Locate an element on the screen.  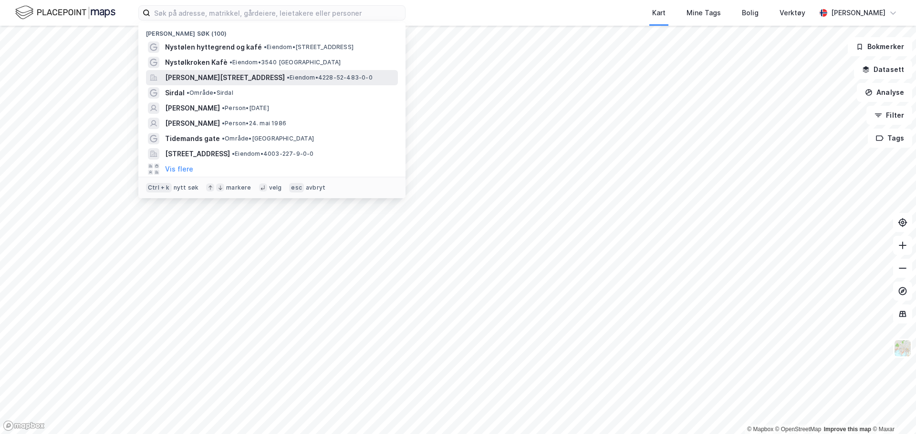
div: Chat Widget is located at coordinates (892, 412).